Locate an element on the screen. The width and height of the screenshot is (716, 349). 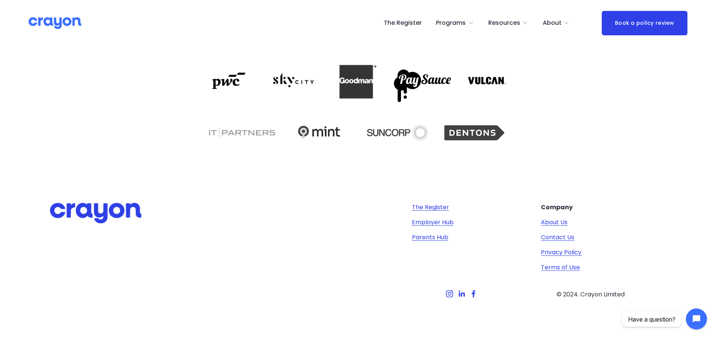
a: Privacy Policy is located at coordinates (561, 253).